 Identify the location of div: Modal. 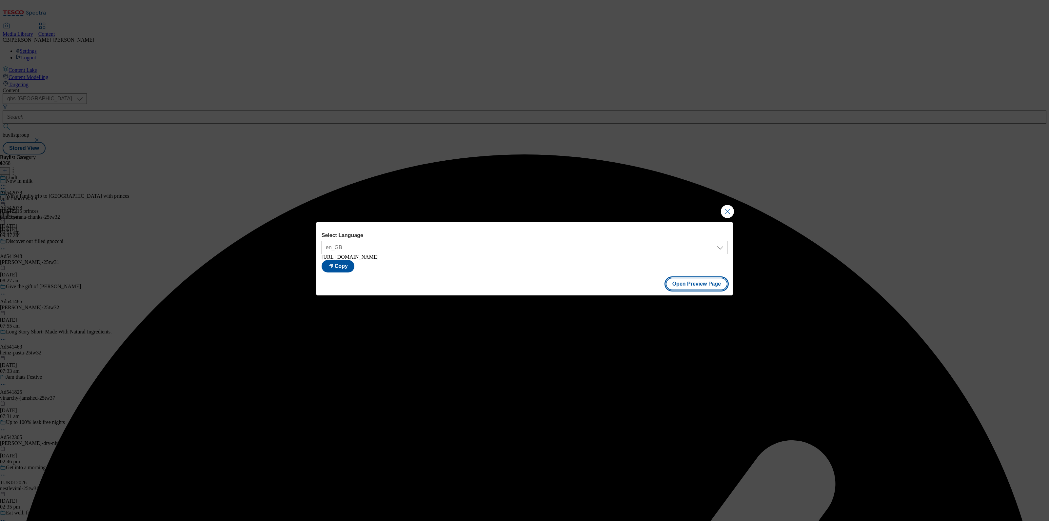
(525, 259).